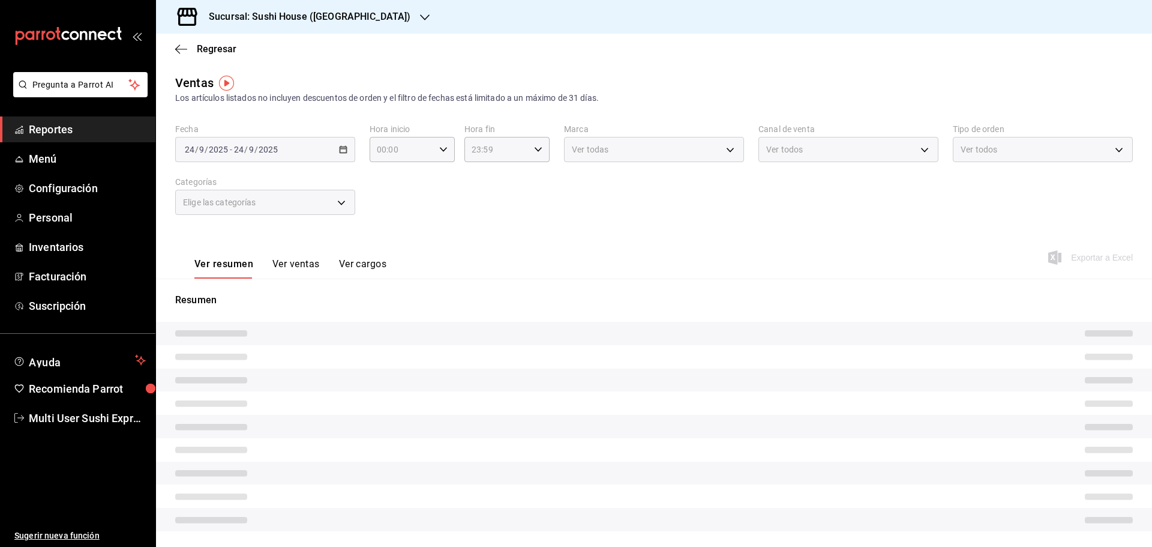 The image size is (1152, 547). What do you see at coordinates (87, 188) in the screenshot?
I see `span: Configuración` at bounding box center [87, 188].